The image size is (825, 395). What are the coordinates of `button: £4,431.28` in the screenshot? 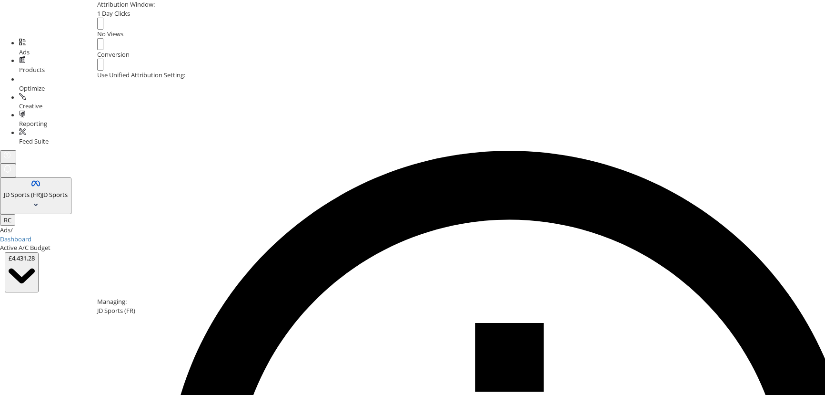 It's located at (21, 272).